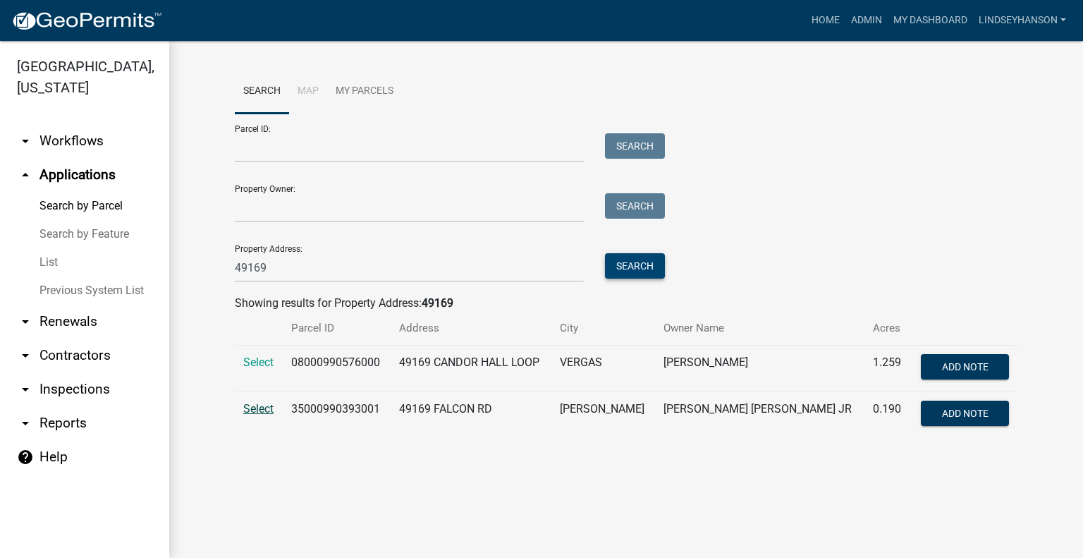 Image resolution: width=1083 pixels, height=558 pixels. Describe the element at coordinates (471, 415) in the screenshot. I see `td: 49169 FALCON RD` at that location.